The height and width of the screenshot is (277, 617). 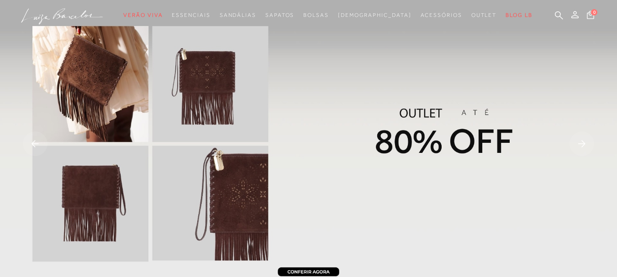 What do you see at coordinates (374, 15) in the screenshot?
I see `a: noSubCategoriesText` at bounding box center [374, 15].